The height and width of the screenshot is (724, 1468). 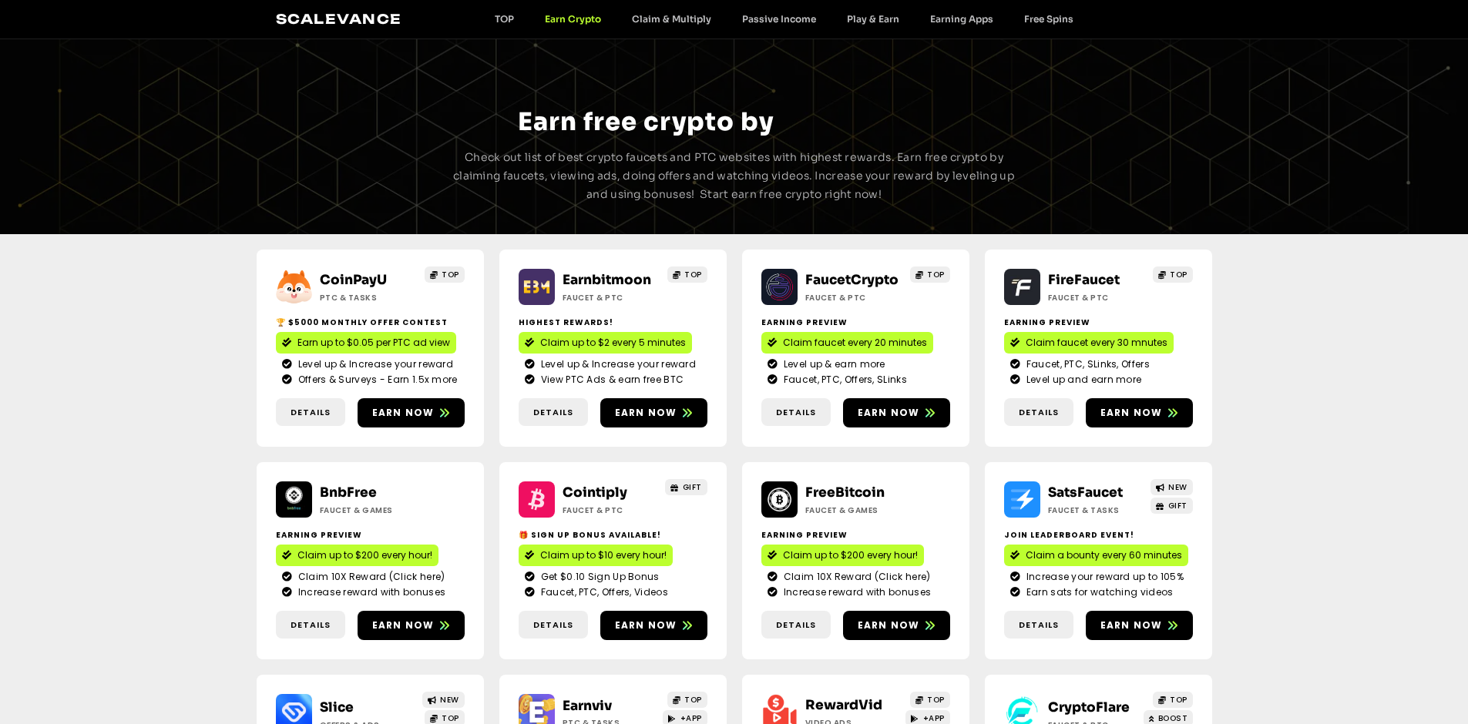 What do you see at coordinates (784, 18) in the screenshot?
I see `nav: Menu` at bounding box center [784, 18].